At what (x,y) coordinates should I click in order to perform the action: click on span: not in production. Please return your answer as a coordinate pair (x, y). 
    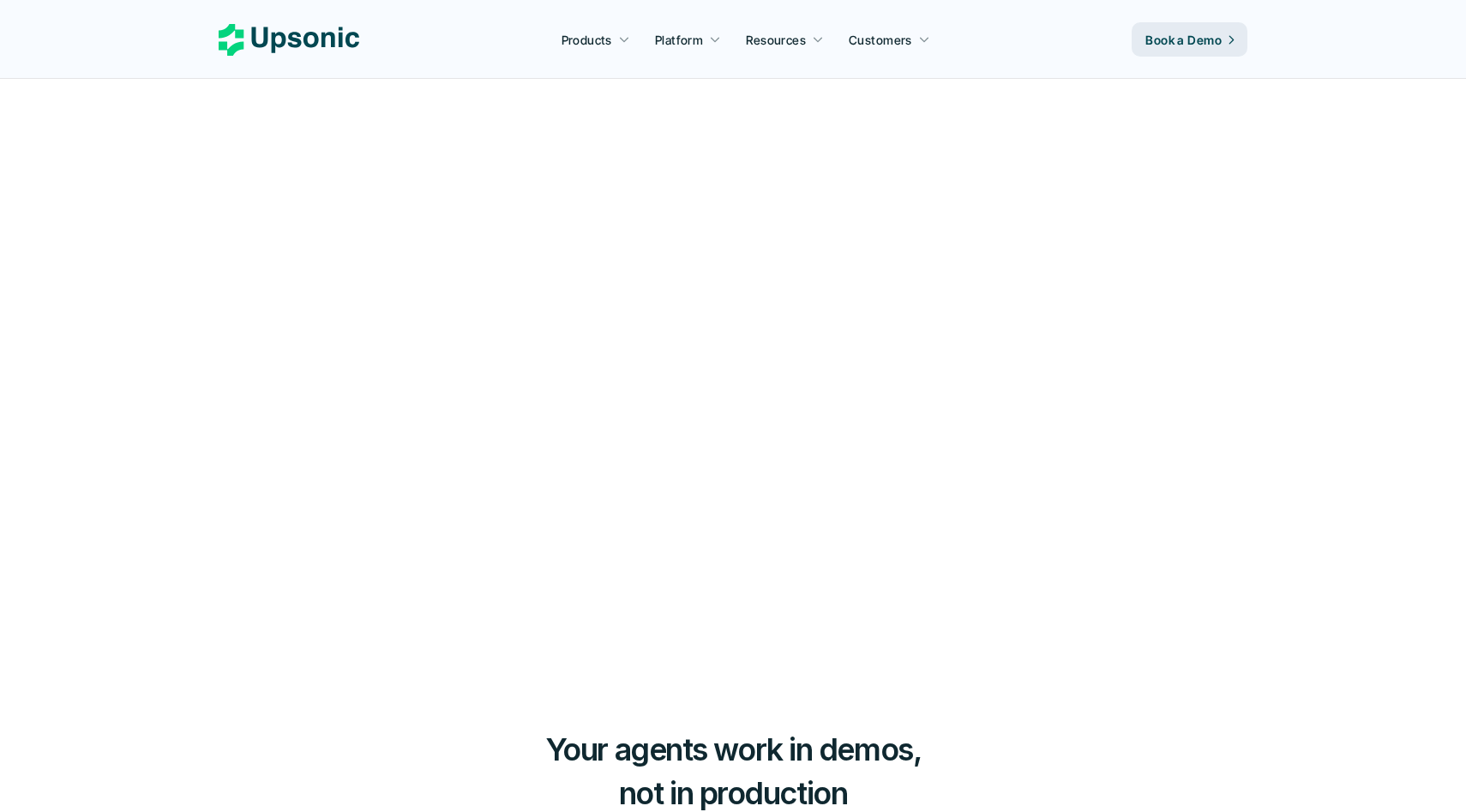
    Looking at the image, I should click on (733, 793).